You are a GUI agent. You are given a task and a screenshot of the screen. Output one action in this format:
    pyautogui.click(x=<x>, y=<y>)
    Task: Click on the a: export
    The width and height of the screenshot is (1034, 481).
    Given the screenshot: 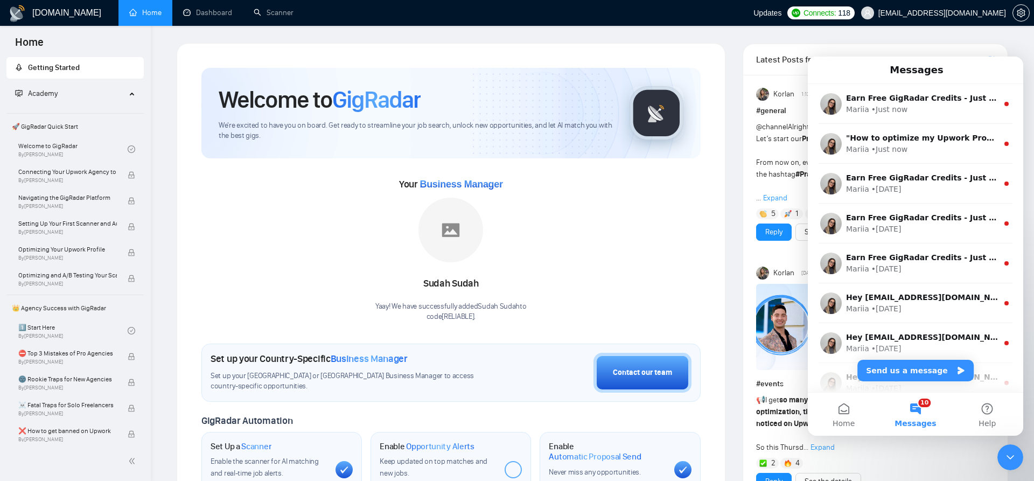 What is the action you would take?
    pyautogui.click(x=992, y=59)
    